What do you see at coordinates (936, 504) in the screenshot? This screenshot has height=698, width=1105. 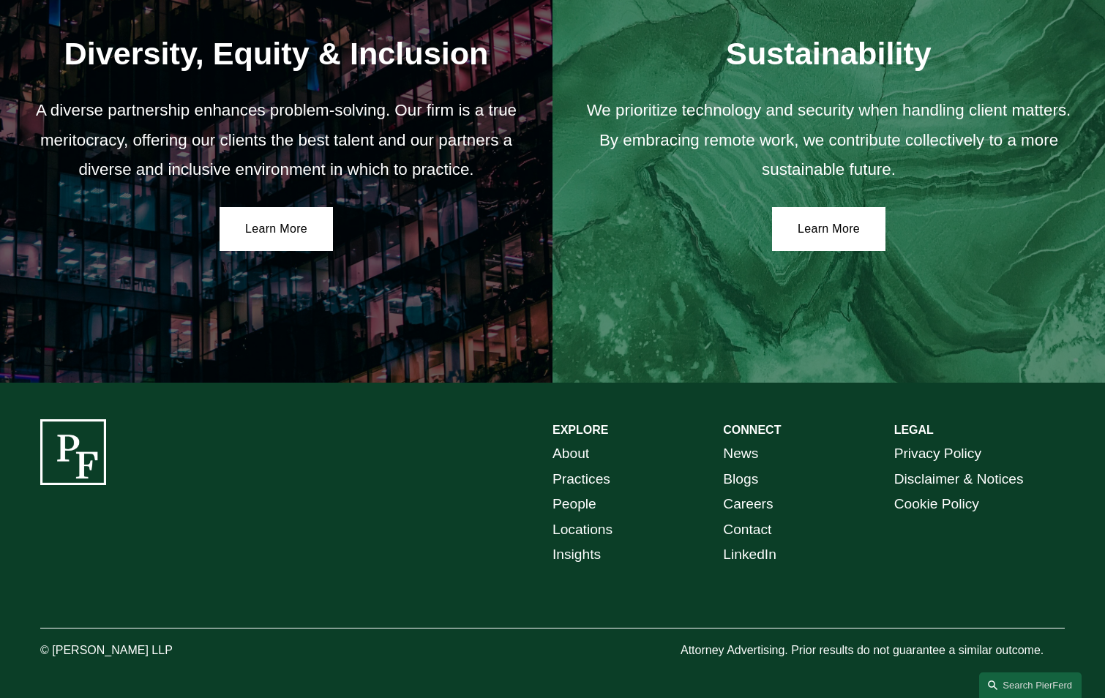 I see `a: Cookie Policy` at bounding box center [936, 504].